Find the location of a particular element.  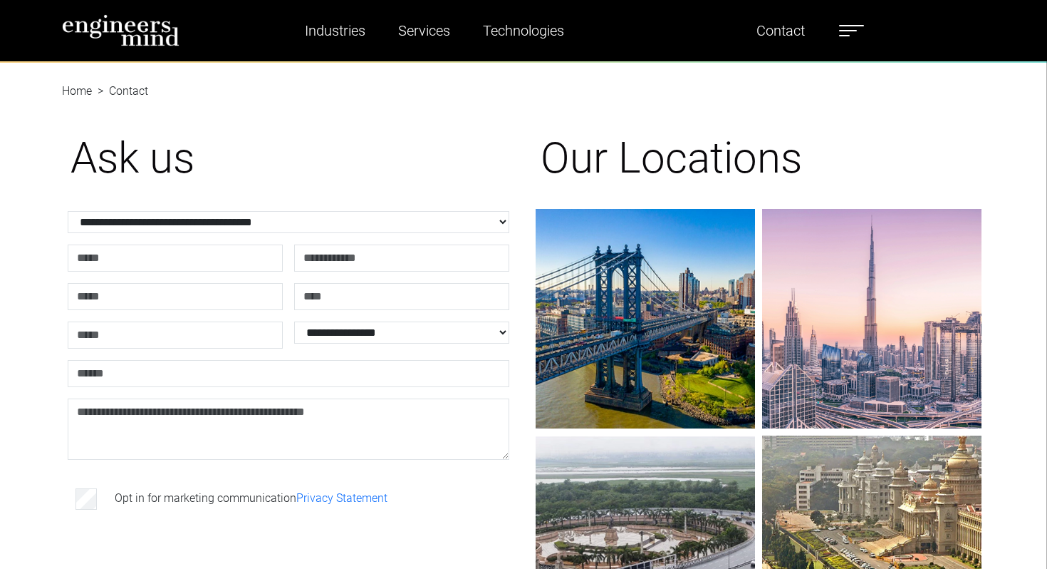

a: Technologies is located at coordinates (524, 31).